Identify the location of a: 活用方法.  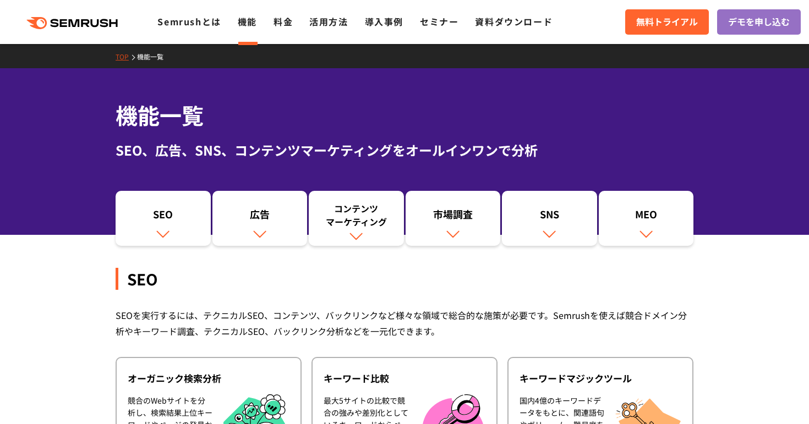
(328, 21).